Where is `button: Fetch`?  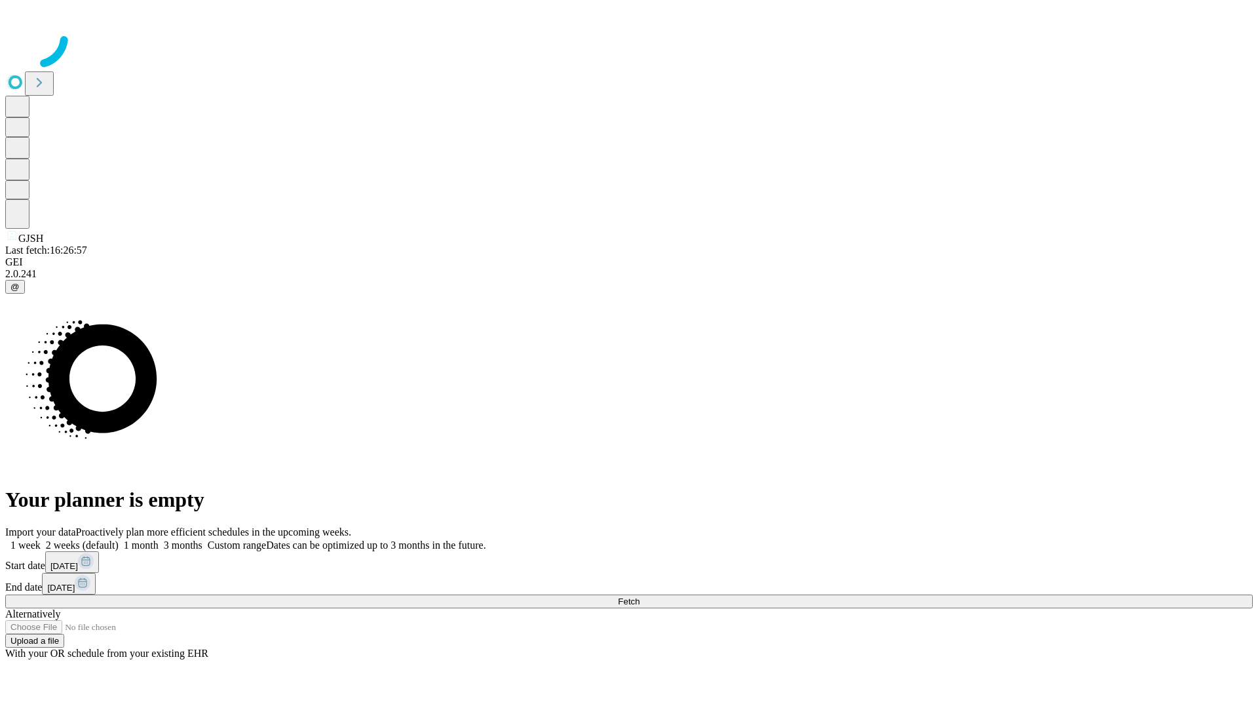 button: Fetch is located at coordinates (629, 601).